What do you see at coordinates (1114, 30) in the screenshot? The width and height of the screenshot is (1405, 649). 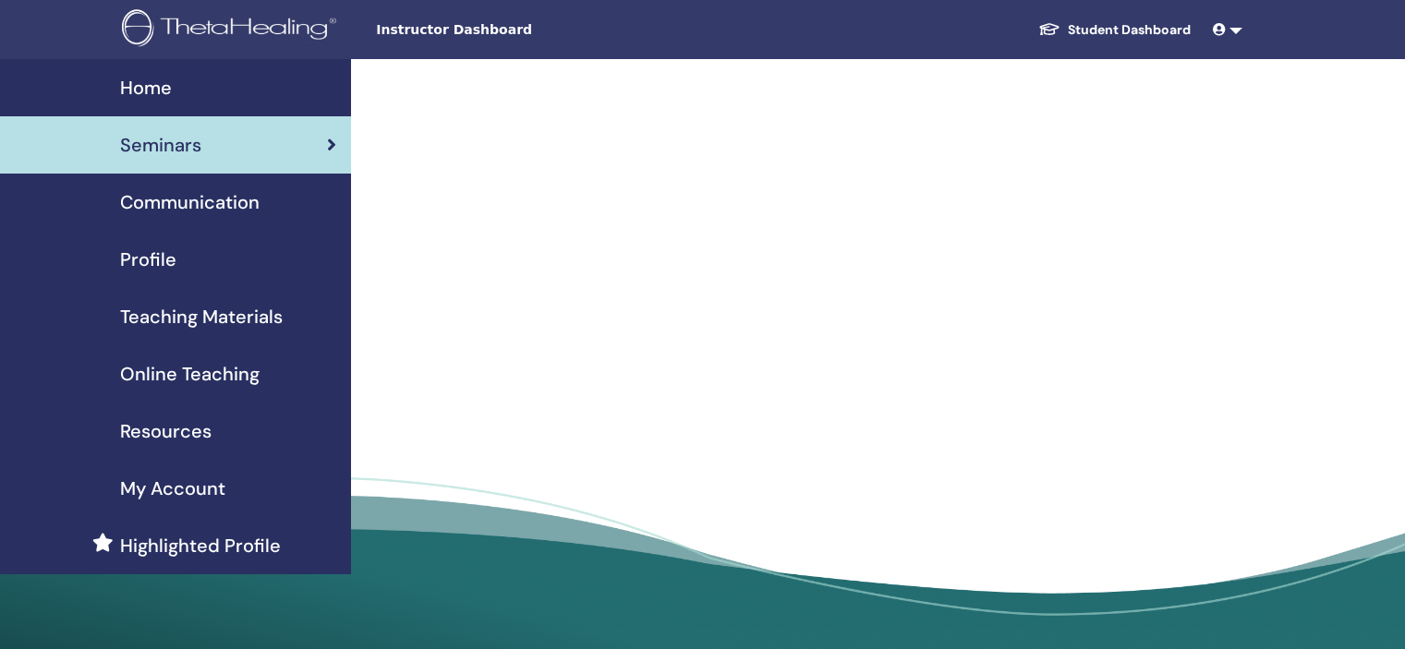 I see `a: Student Dashboard` at bounding box center [1114, 30].